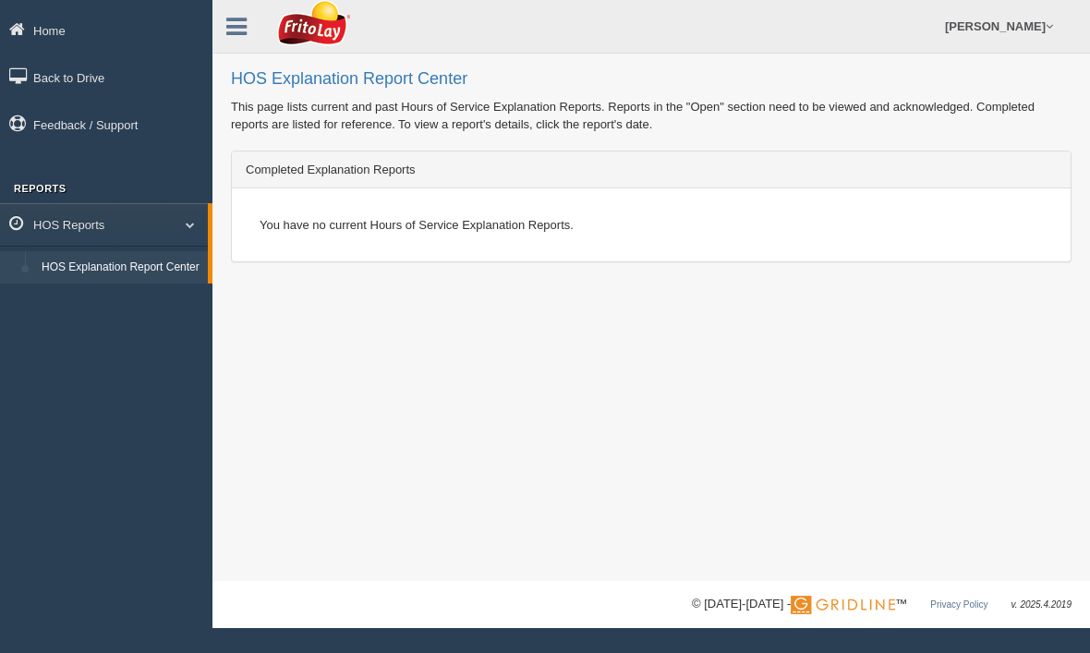  What do you see at coordinates (959, 604) in the screenshot?
I see `a: Privacy Policy` at bounding box center [959, 604].